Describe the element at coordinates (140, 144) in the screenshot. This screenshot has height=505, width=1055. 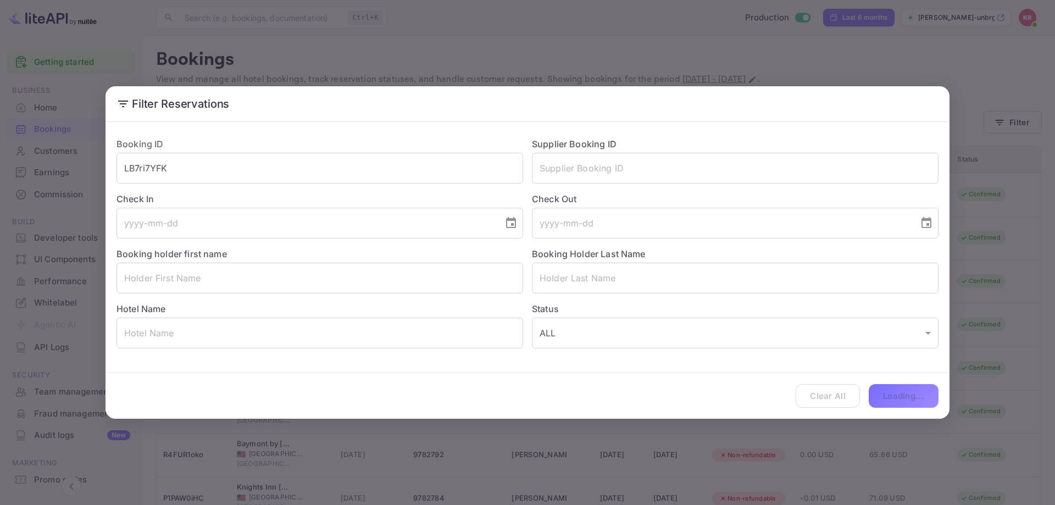
I see `label: Booking ID` at that location.